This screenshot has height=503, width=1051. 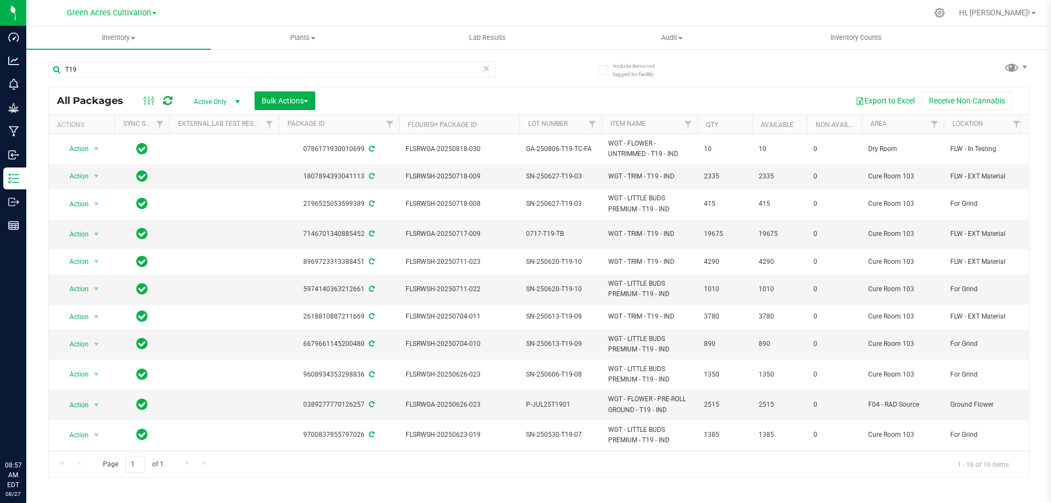 What do you see at coordinates (271, 69) in the screenshot?
I see `input: Search Package ID, Item Name, SKU, Lot or Part Number...` at bounding box center [271, 69].